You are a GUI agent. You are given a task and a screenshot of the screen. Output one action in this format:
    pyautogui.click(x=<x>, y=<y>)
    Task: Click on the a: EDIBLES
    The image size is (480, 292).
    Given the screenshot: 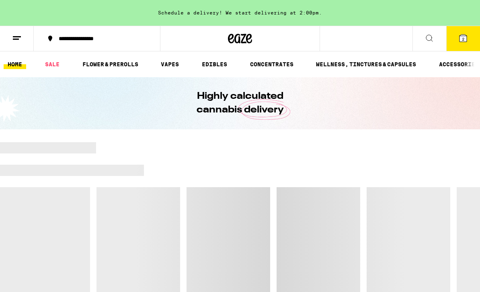 What is the action you would take?
    pyautogui.click(x=214, y=64)
    